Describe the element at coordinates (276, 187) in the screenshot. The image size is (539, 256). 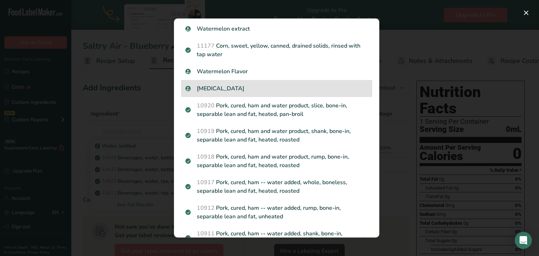
I see `p: Pork, cured, ham -- water added, whole, boneless, separable lean and fat, heated, roasted` at that location.